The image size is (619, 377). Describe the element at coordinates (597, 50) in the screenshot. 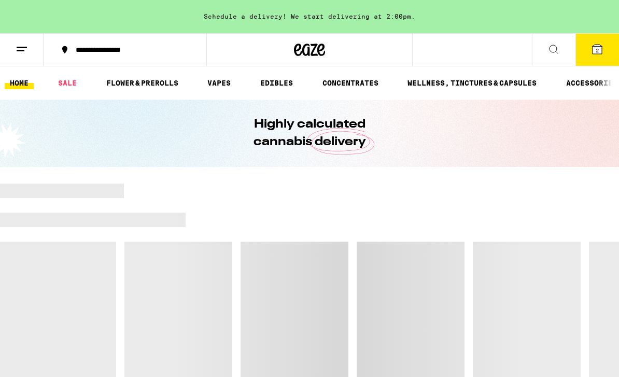

I see `button: 2` at that location.